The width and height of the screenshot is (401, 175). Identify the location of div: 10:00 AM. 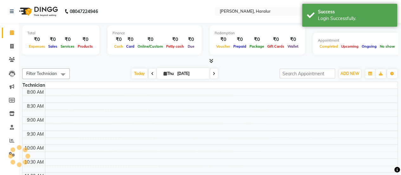
(34, 148).